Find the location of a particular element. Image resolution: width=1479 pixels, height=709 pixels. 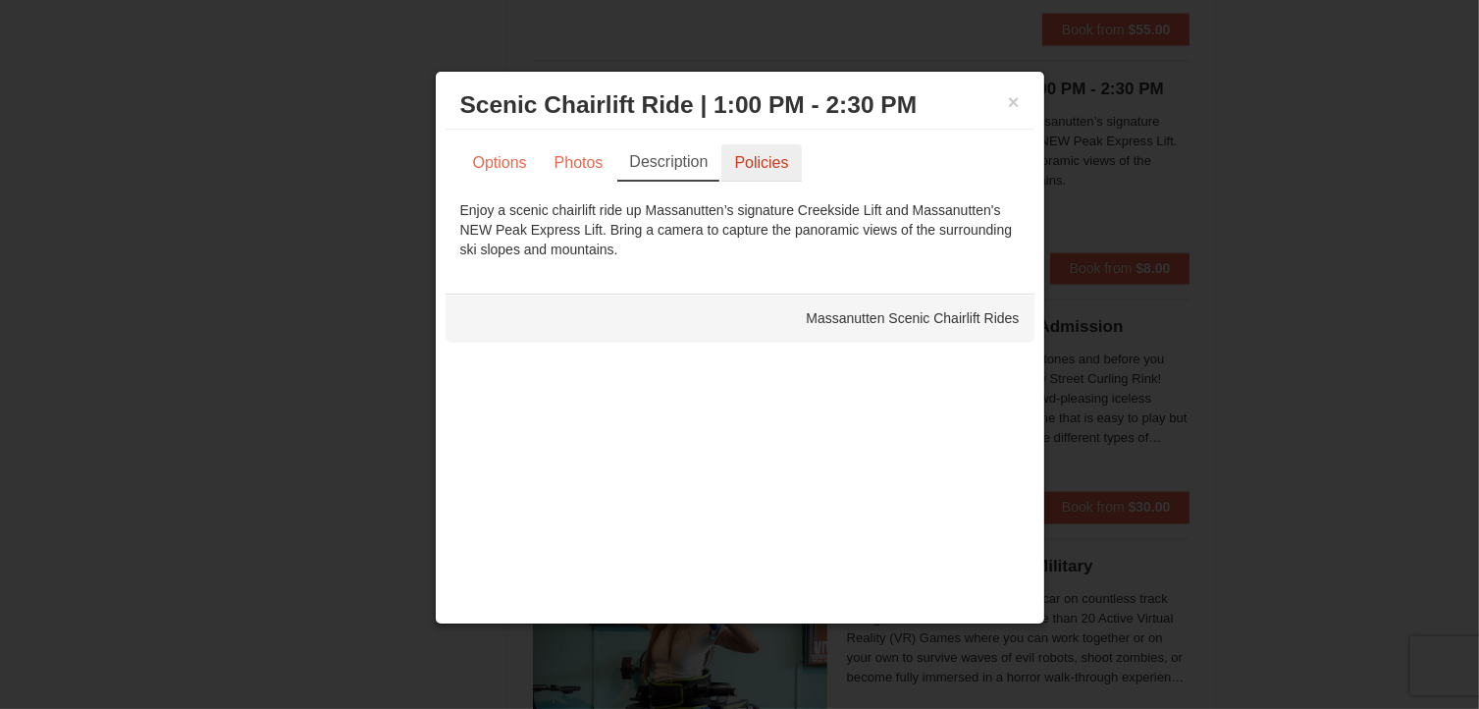

a: Photos is located at coordinates (579, 163).